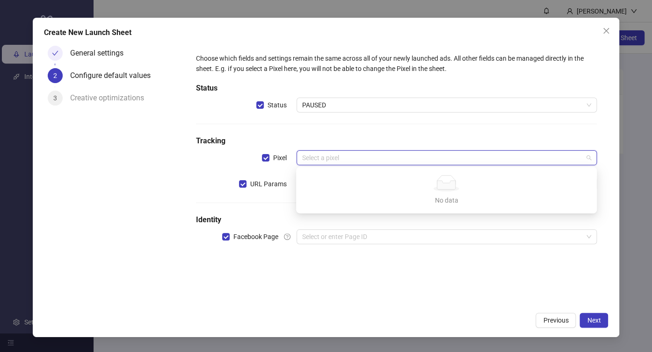 The image size is (652, 352). Describe the element at coordinates (606, 31) in the screenshot. I see `span: close` at that location.